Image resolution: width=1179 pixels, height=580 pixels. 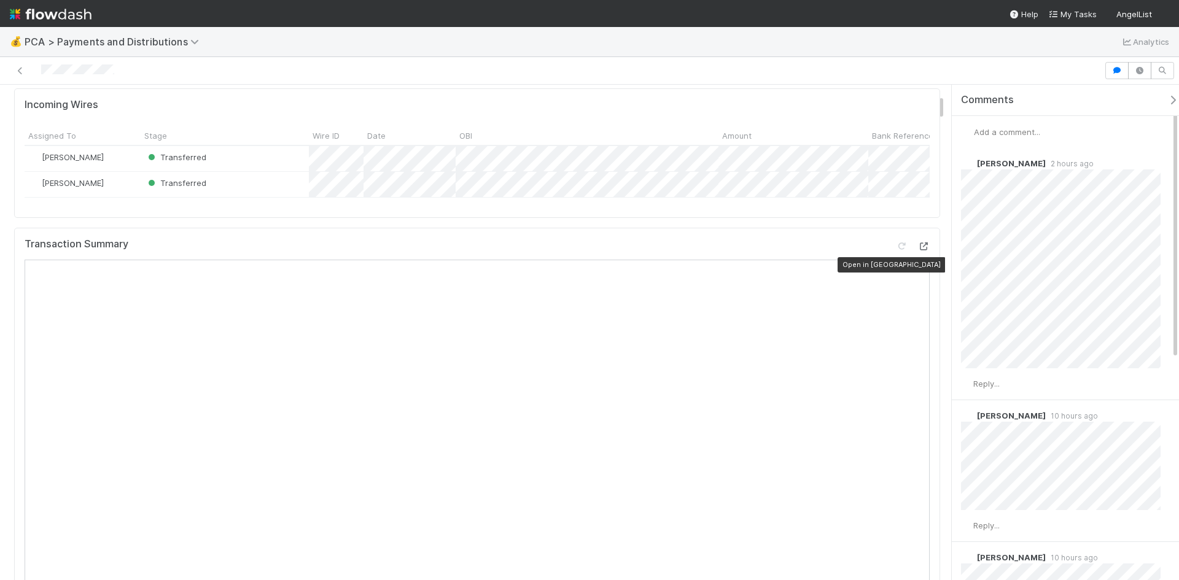 What do you see at coordinates (76, 244) in the screenshot?
I see `h5: Transaction Summary` at bounding box center [76, 244].